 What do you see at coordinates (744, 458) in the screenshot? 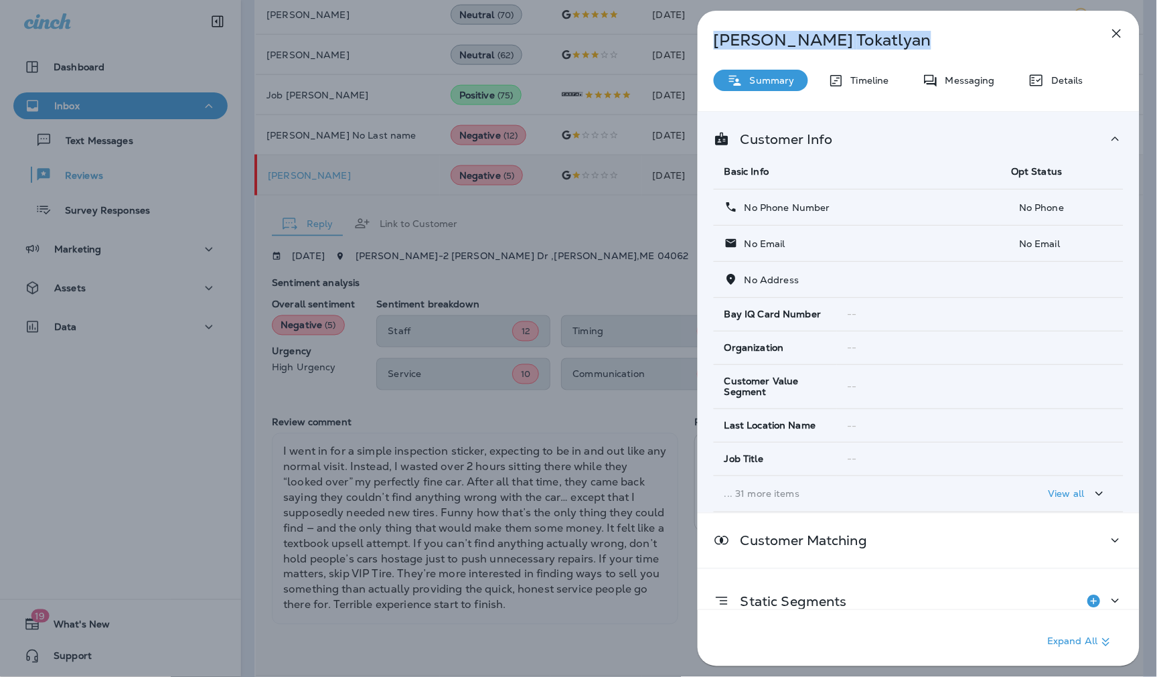
I see `span: Job Title` at bounding box center [744, 458].